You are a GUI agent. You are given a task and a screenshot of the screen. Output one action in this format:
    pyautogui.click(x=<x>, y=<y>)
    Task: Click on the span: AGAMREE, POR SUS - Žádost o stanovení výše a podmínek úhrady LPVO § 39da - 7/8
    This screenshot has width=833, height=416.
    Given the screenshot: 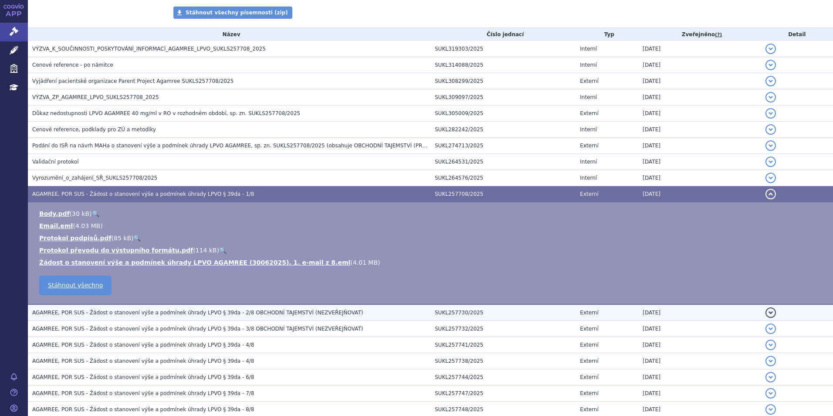 What is the action you would take?
    pyautogui.click(x=143, y=393)
    